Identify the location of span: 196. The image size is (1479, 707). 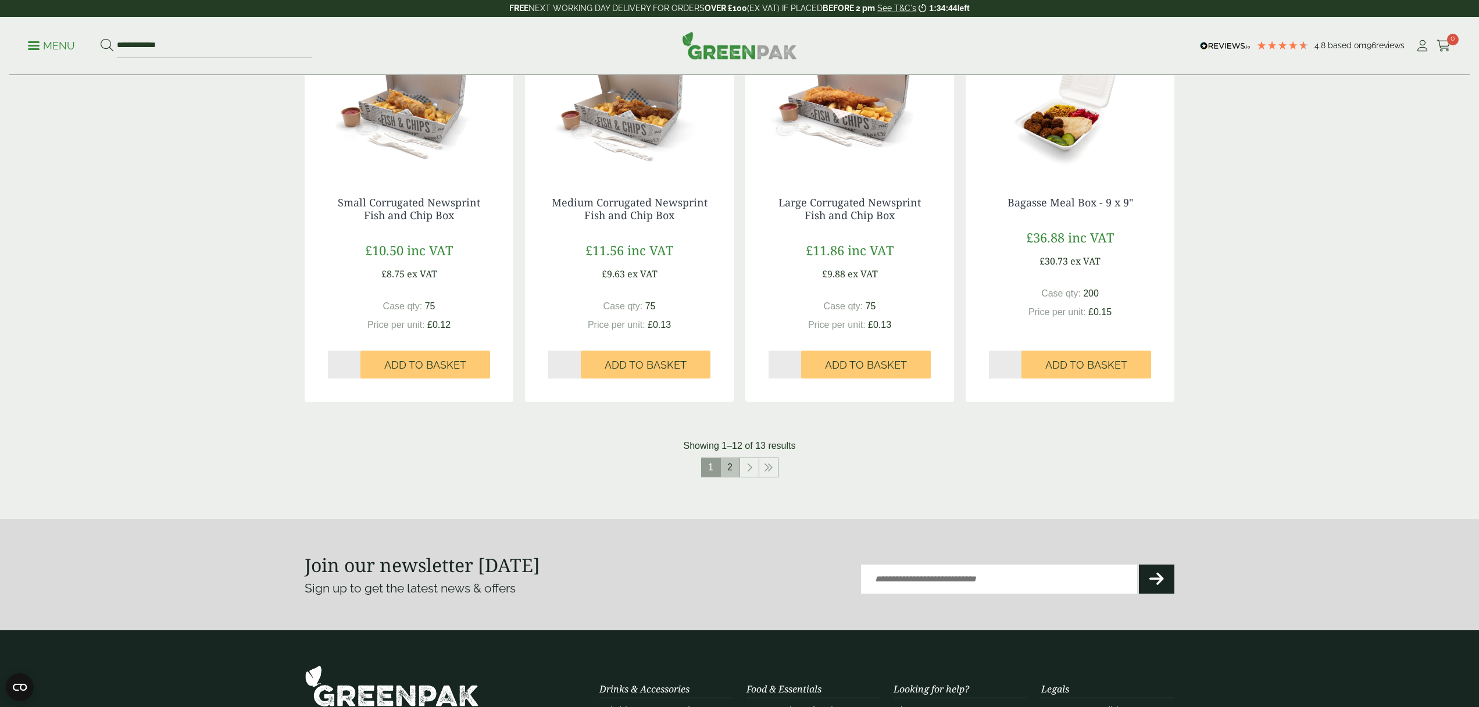
(1370, 45).